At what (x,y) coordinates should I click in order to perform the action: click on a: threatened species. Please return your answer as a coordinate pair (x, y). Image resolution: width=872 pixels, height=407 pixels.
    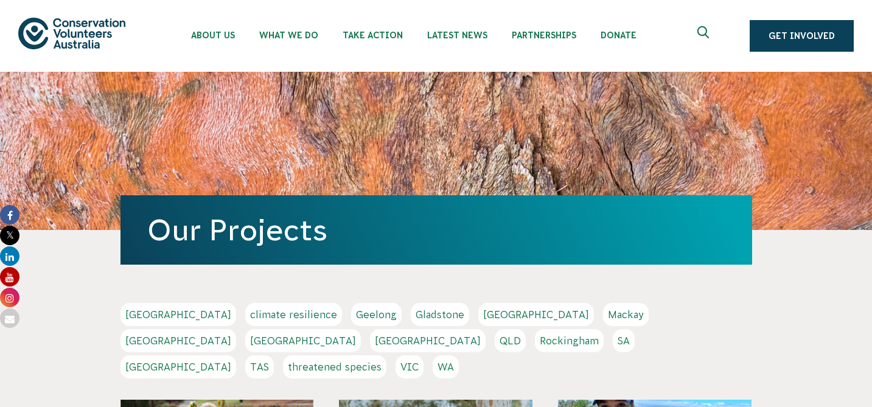
    Looking at the image, I should click on (335, 367).